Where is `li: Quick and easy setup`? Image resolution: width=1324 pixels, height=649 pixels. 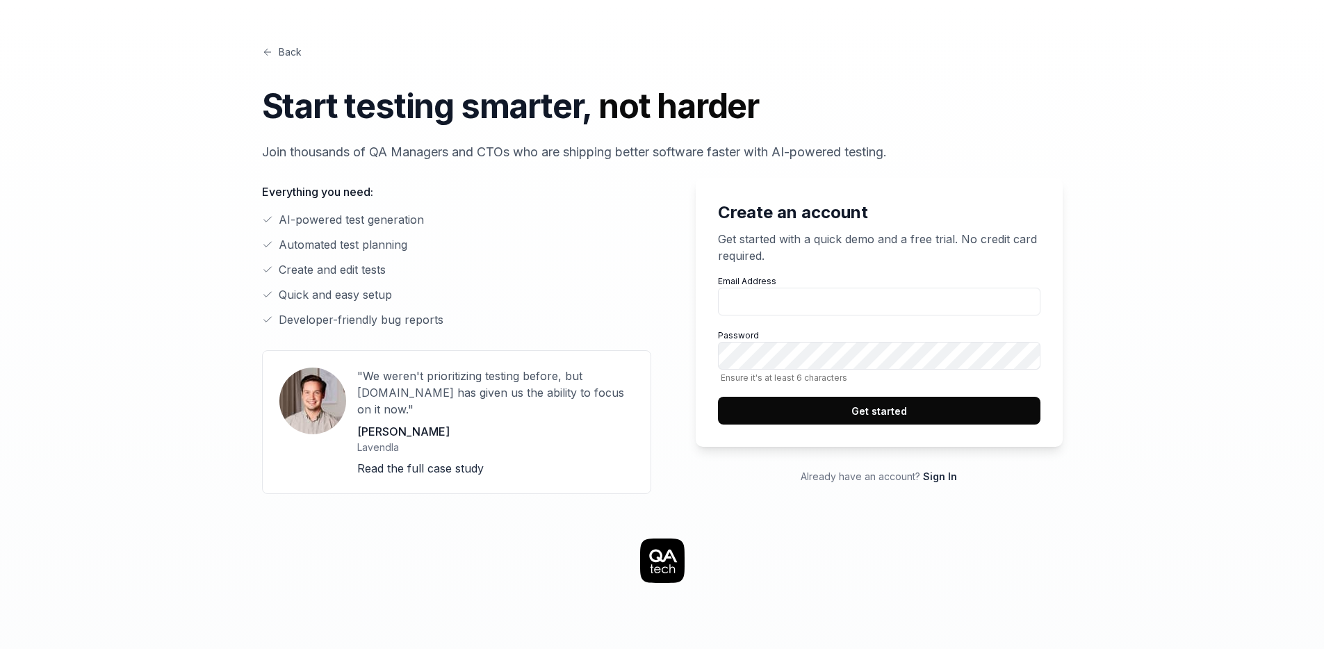
li: Quick and easy setup is located at coordinates (457, 295).